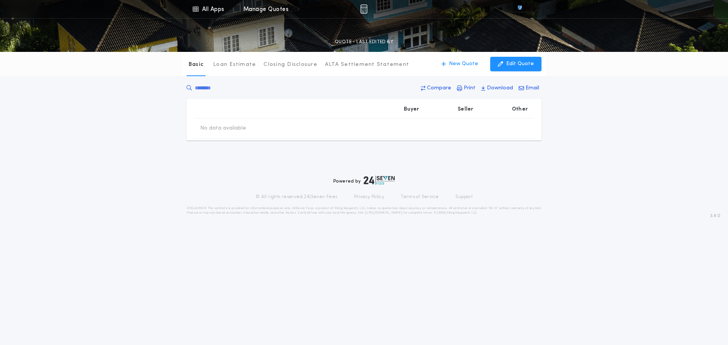  I want to click on p: Email, so click(532, 88).